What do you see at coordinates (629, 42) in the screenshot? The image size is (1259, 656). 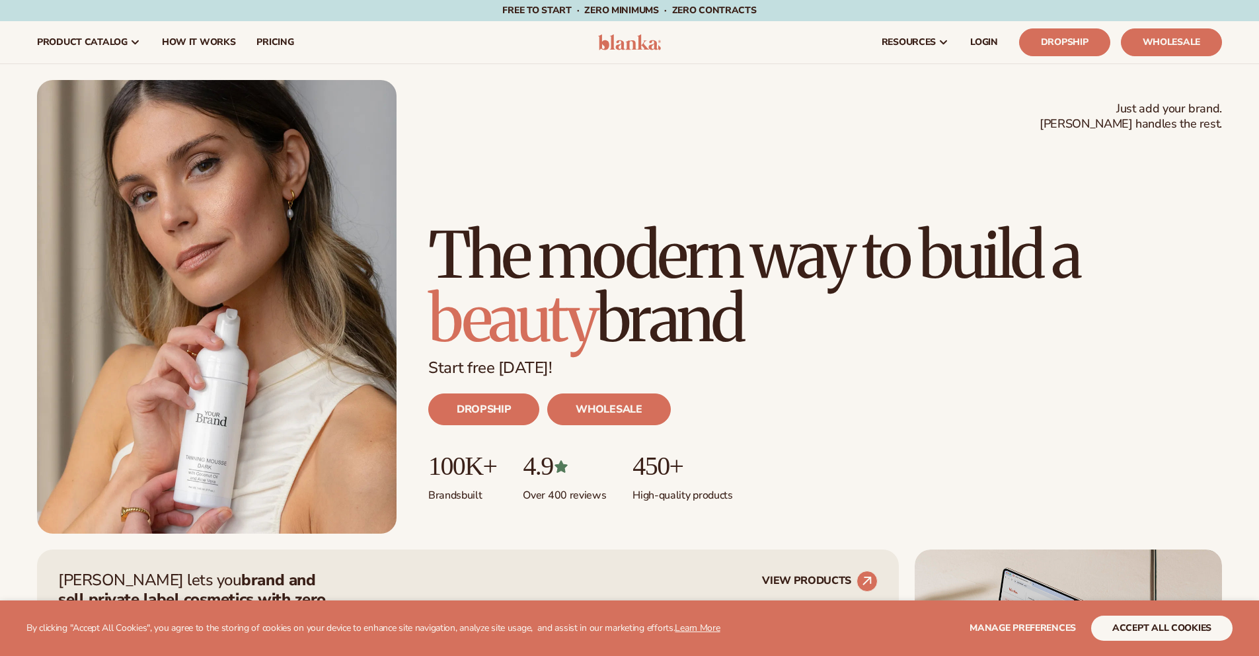 I see `img: logo` at bounding box center [629, 42].